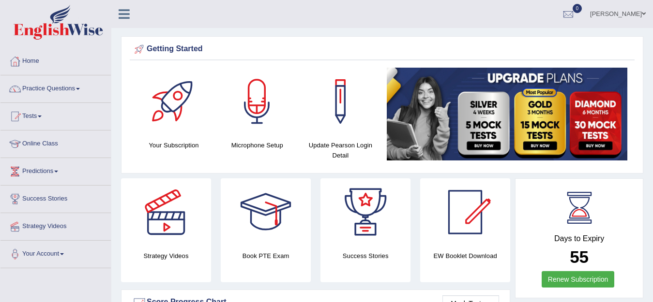  I want to click on b: 55, so click(579, 257).